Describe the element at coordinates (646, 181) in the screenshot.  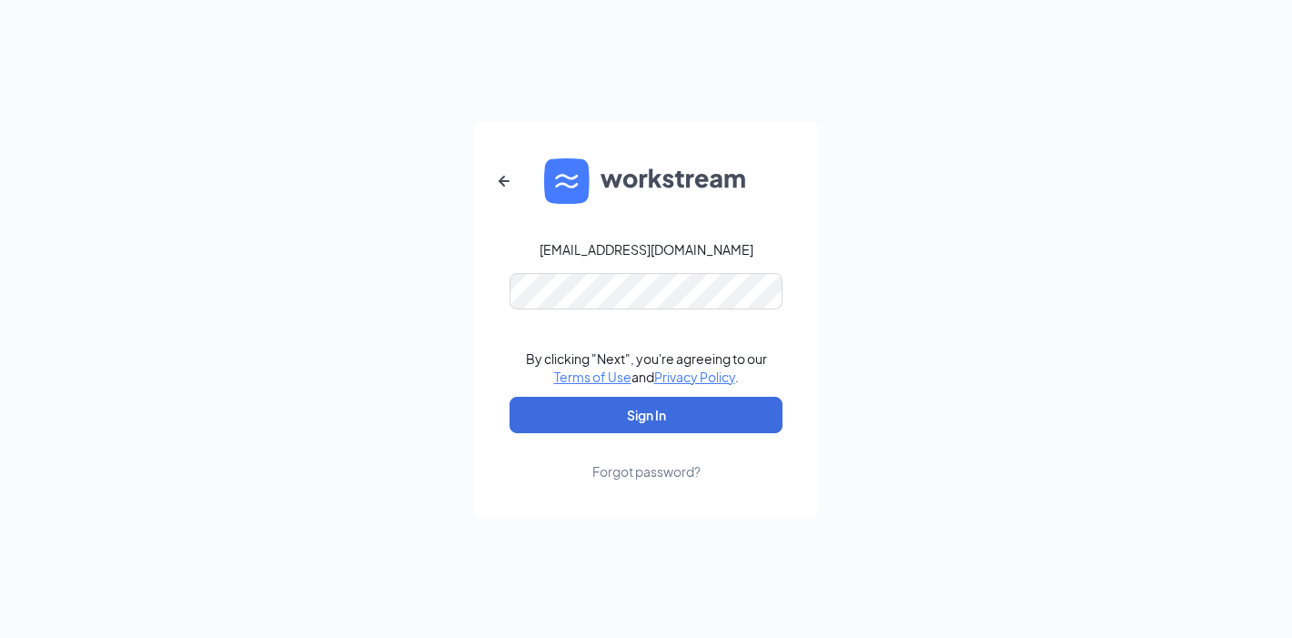
I see `img: WS logo and Workstream text` at that location.